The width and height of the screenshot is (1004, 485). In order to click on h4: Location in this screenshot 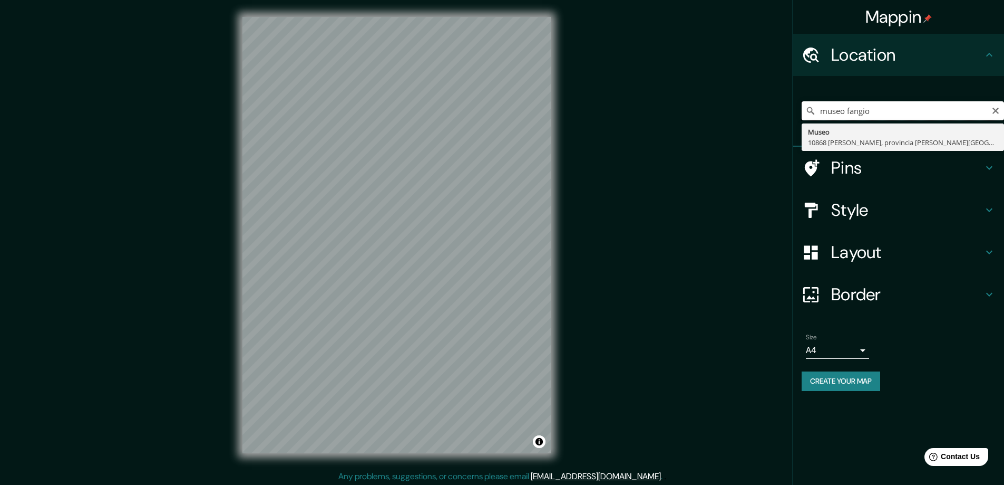, I will do `click(907, 55)`.